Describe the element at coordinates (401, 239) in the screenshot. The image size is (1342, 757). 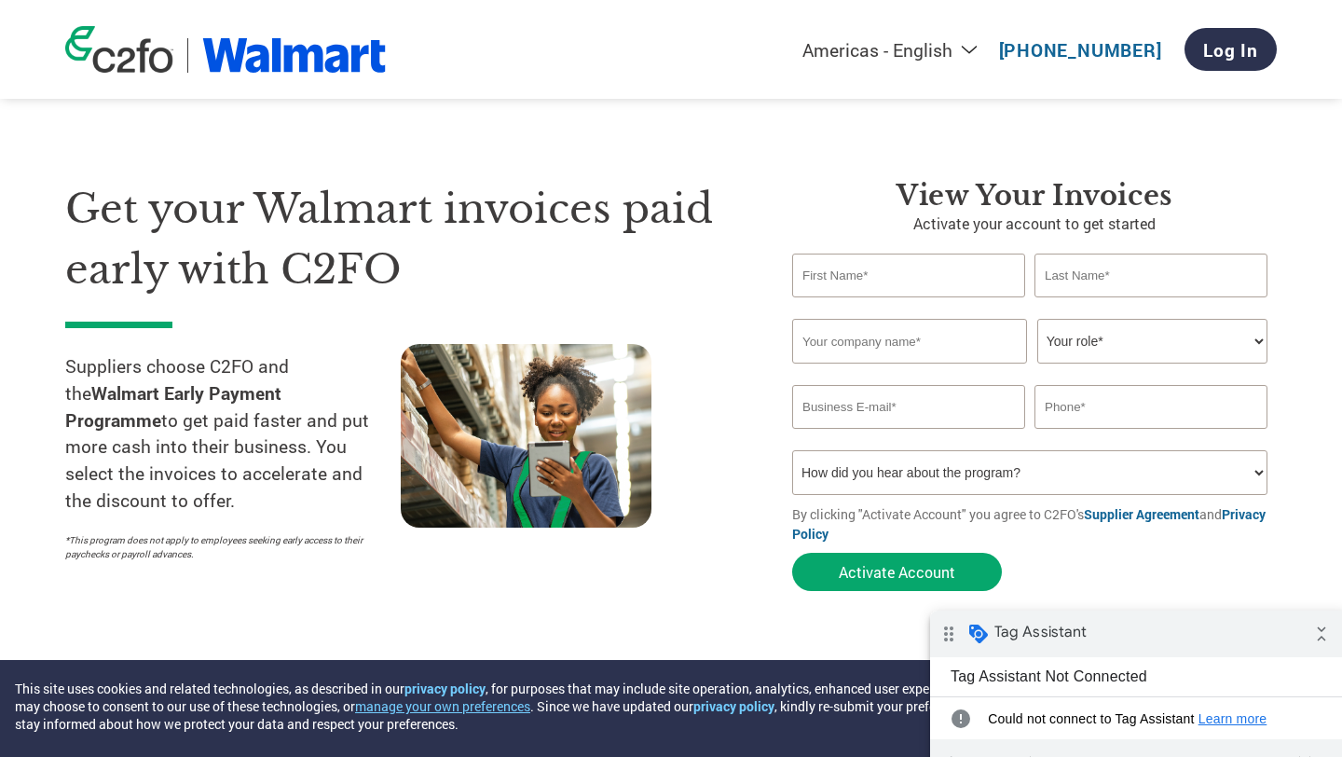
I see `h1: Get your Walmart invoices paid early with C2FO` at that location.